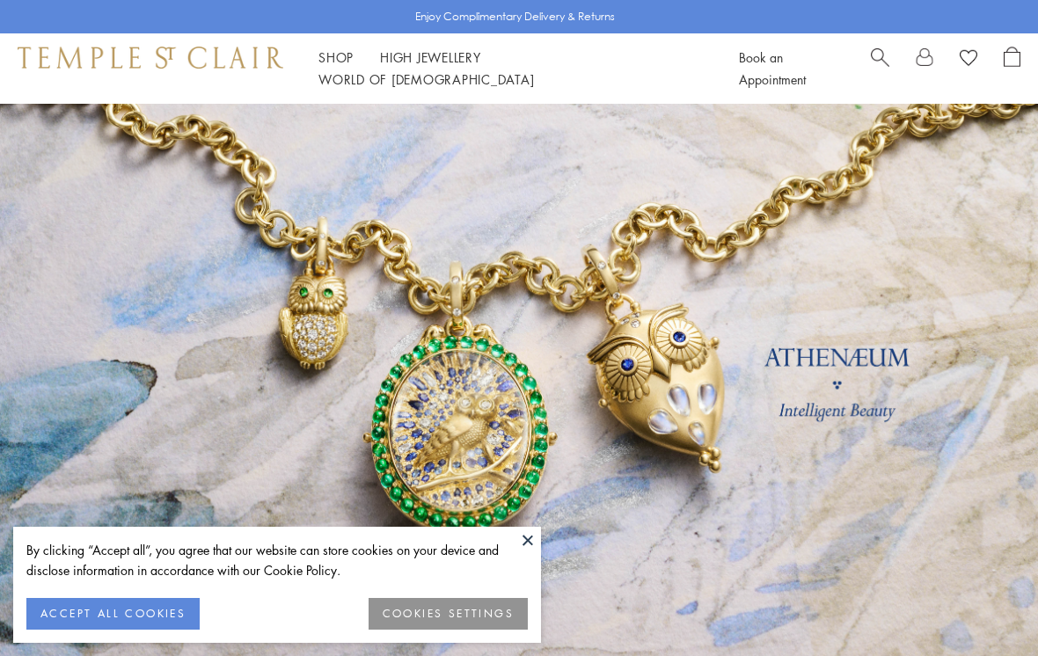  What do you see at coordinates (336, 57) in the screenshot?
I see `a: ShopShop` at bounding box center [336, 57].